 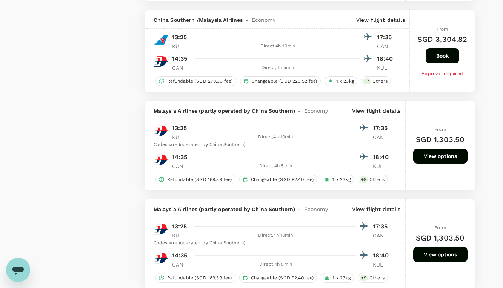 I want to click on span: Refundable (SGD 279.33 fee), so click(x=200, y=81).